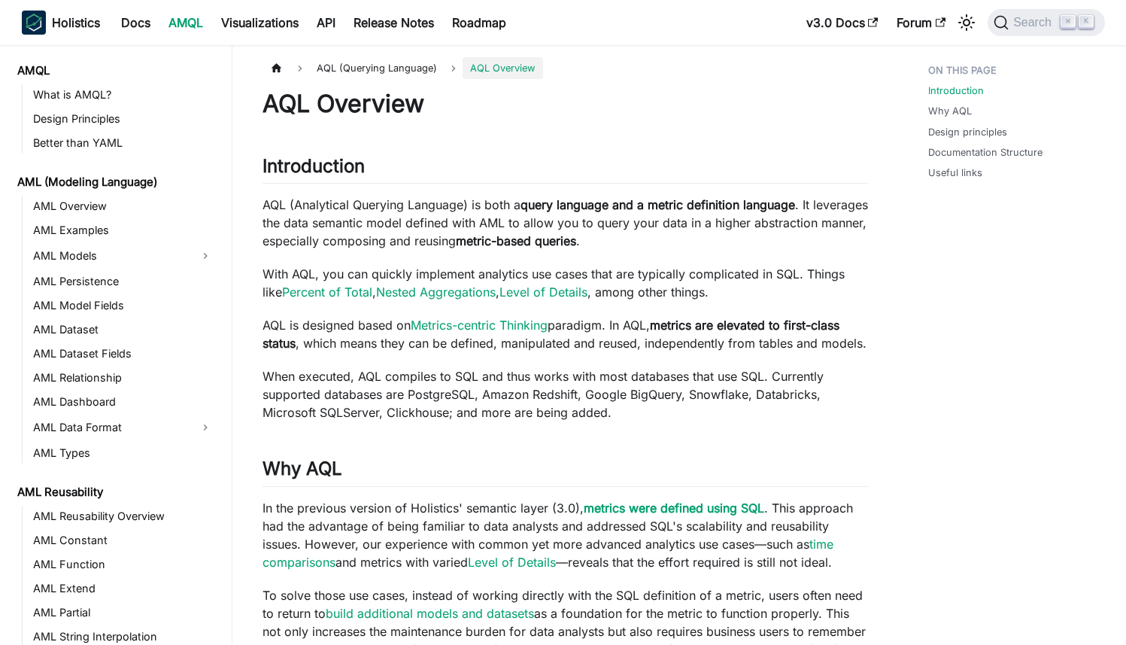  What do you see at coordinates (123, 540) in the screenshot?
I see `a: AML Constant` at bounding box center [123, 540].